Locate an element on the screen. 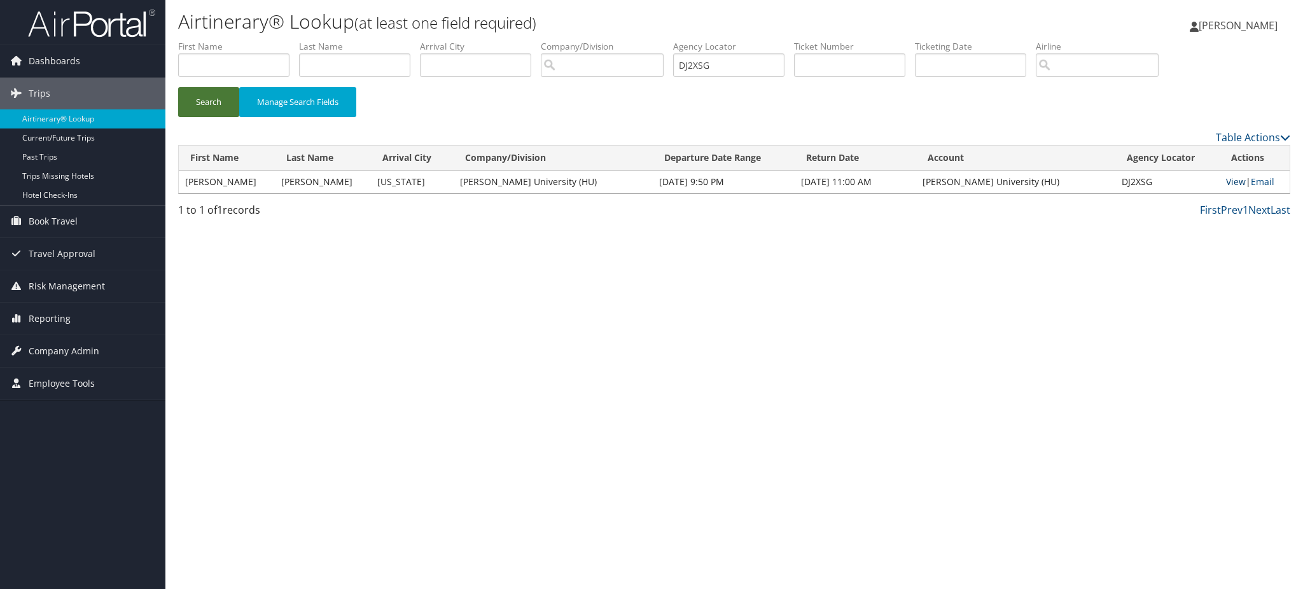 The image size is (1303, 589). th: Arrival City: activate to sort column ascending is located at coordinates (412, 158).